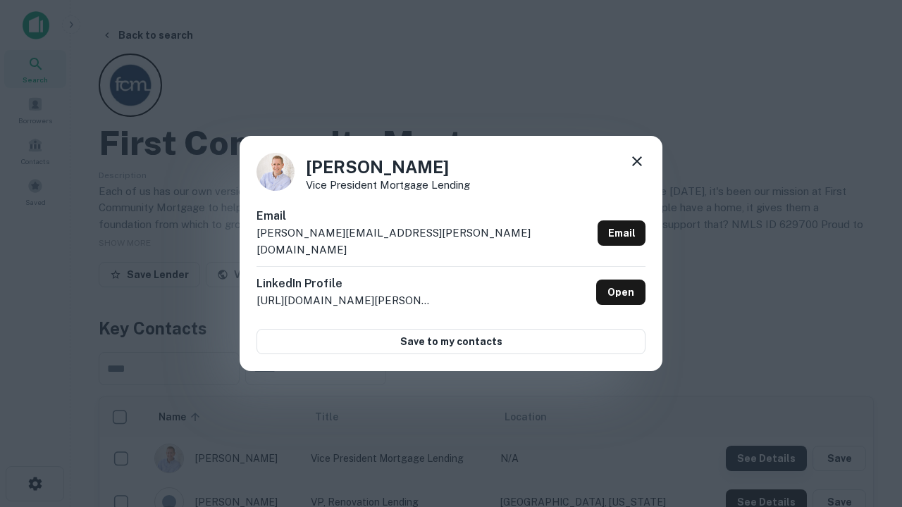 Image resolution: width=902 pixels, height=507 pixels. I want to click on button: Save to my contacts, so click(451, 342).